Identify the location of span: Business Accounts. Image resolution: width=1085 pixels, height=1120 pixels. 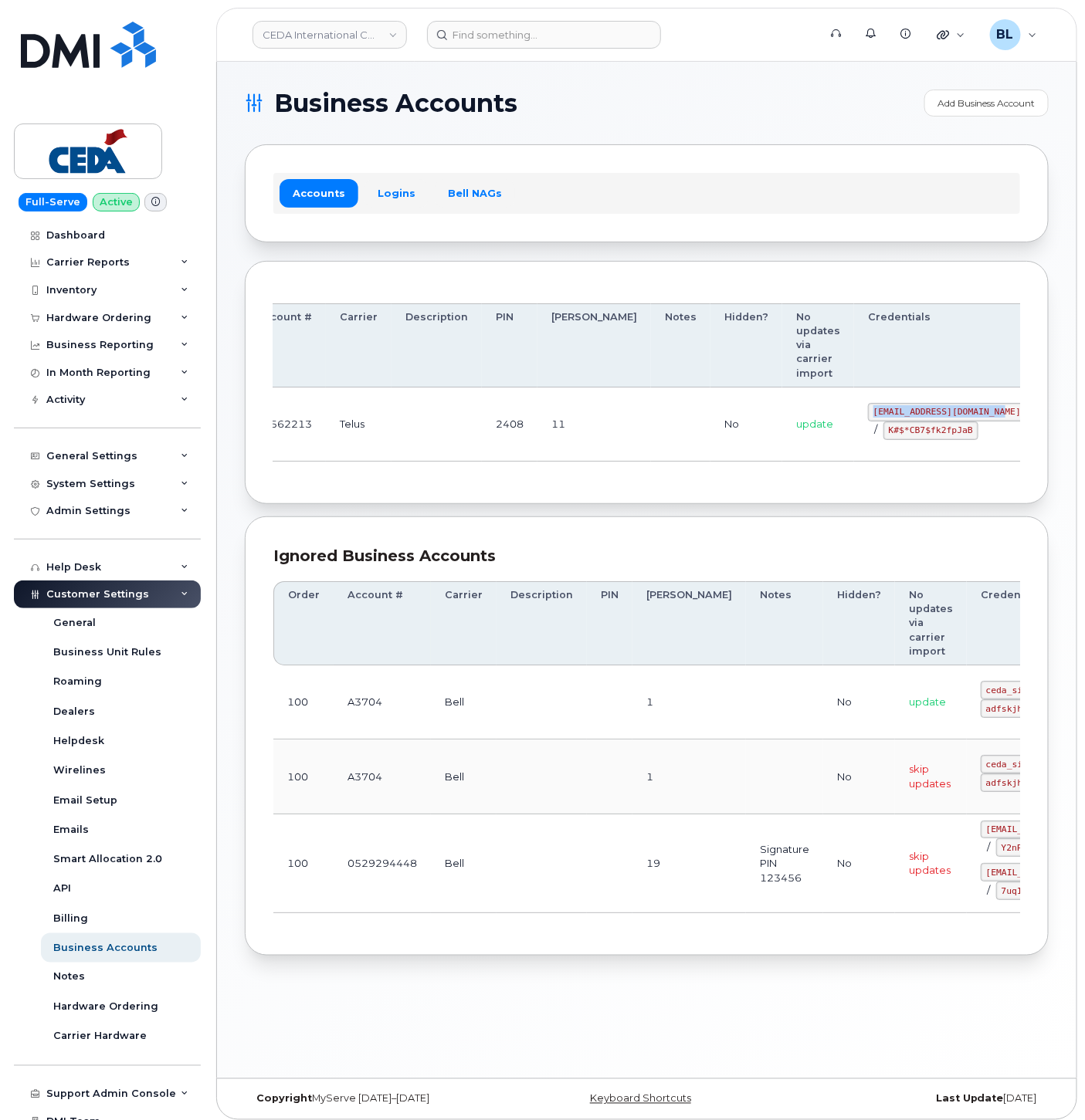
(395, 103).